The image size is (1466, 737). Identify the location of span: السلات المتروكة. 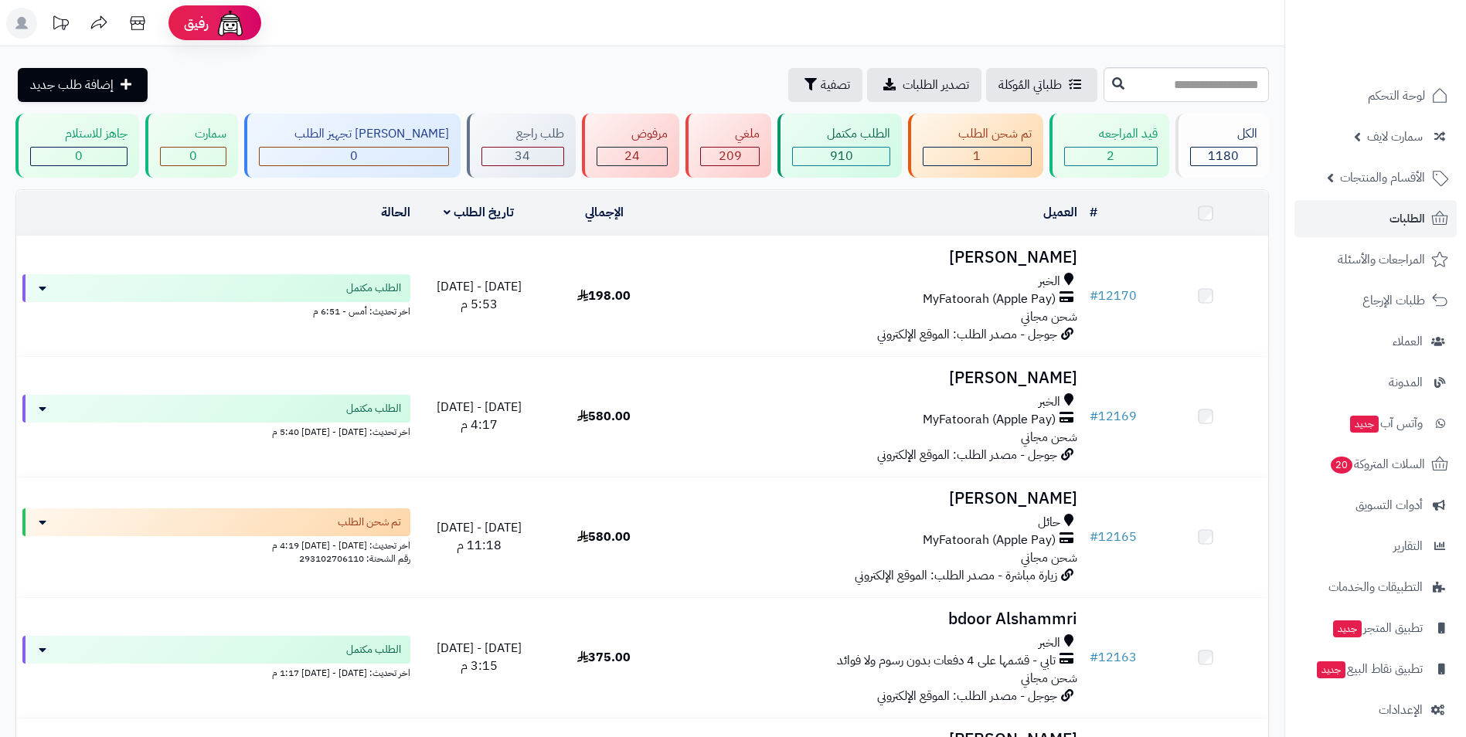
(1377, 464).